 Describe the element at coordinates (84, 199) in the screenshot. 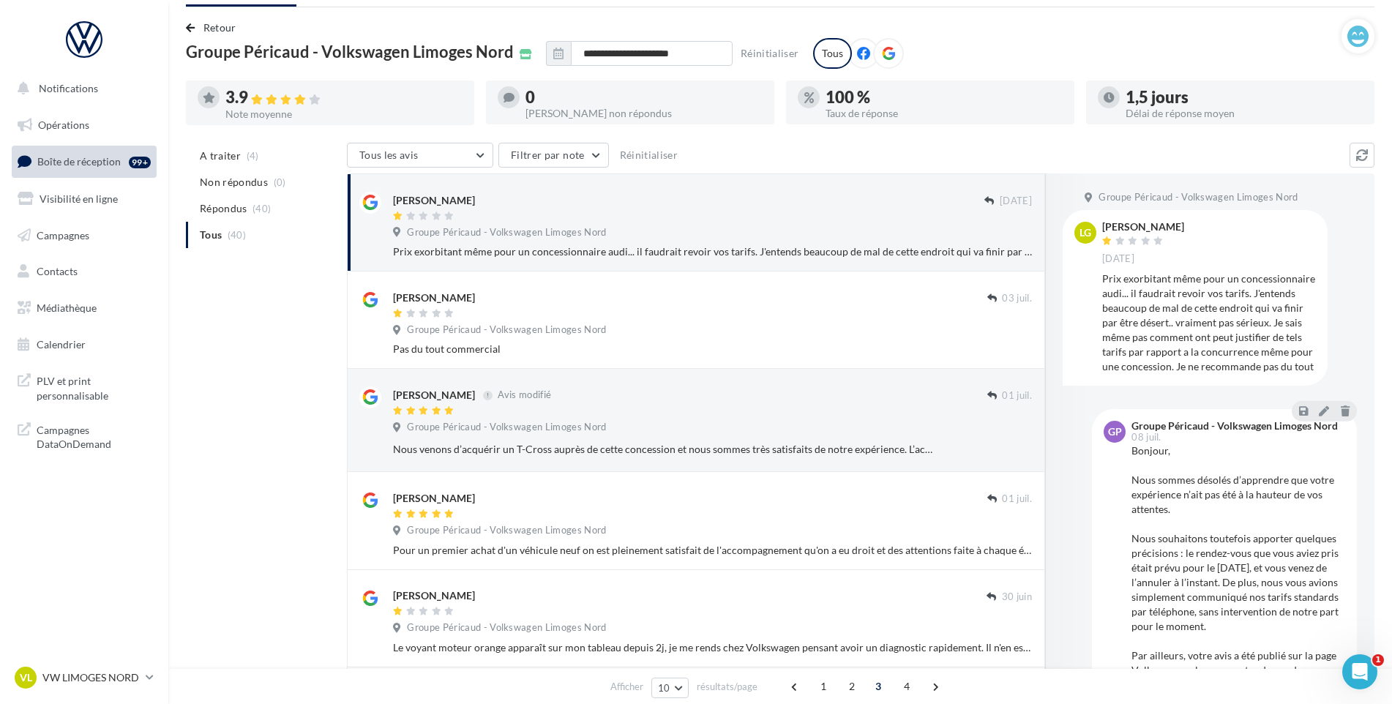

I see `a: Visibilité en ligne` at that location.